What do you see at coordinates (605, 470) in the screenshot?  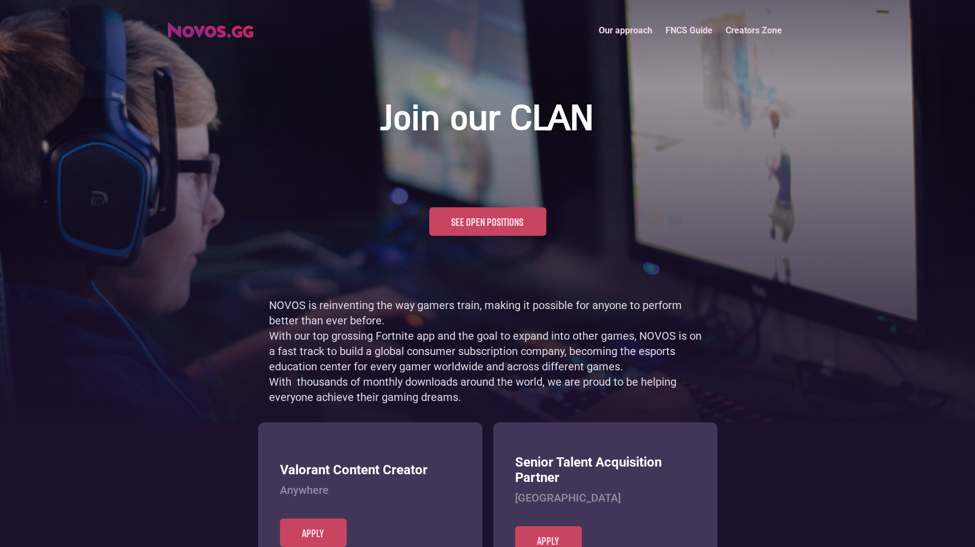 I see `h3: Senior Talent Acquisition Partner` at bounding box center [605, 470].